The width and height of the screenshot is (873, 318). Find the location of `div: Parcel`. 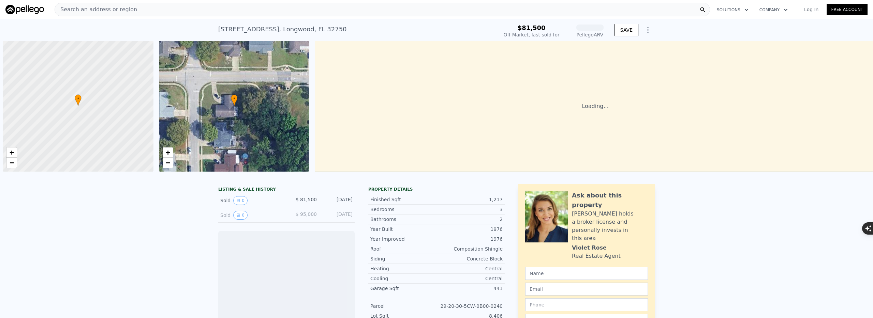

div: Parcel is located at coordinates (403, 307).